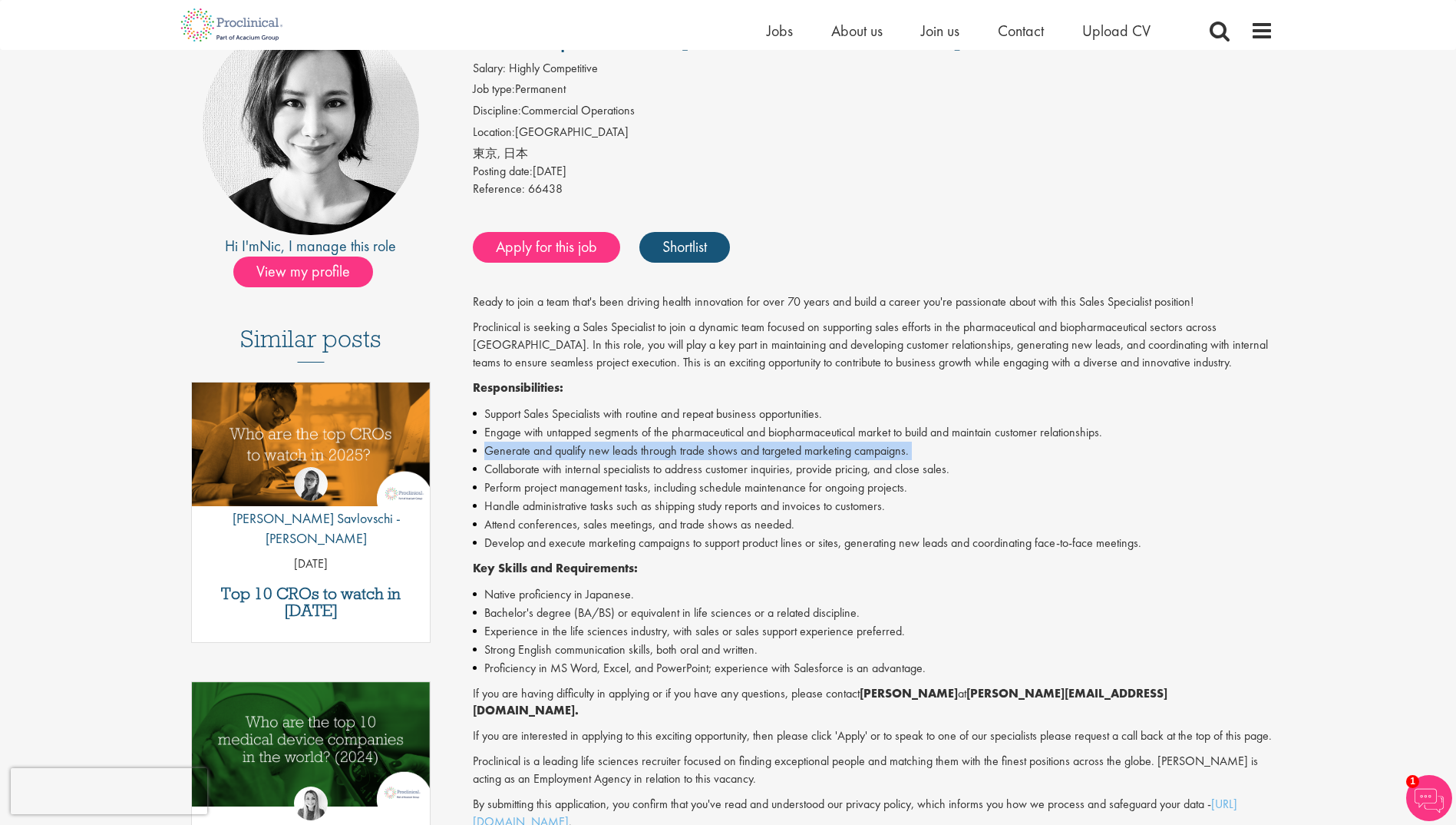 The image size is (1456, 825). Describe the element at coordinates (857, 31) in the screenshot. I see `span: About us` at that location.